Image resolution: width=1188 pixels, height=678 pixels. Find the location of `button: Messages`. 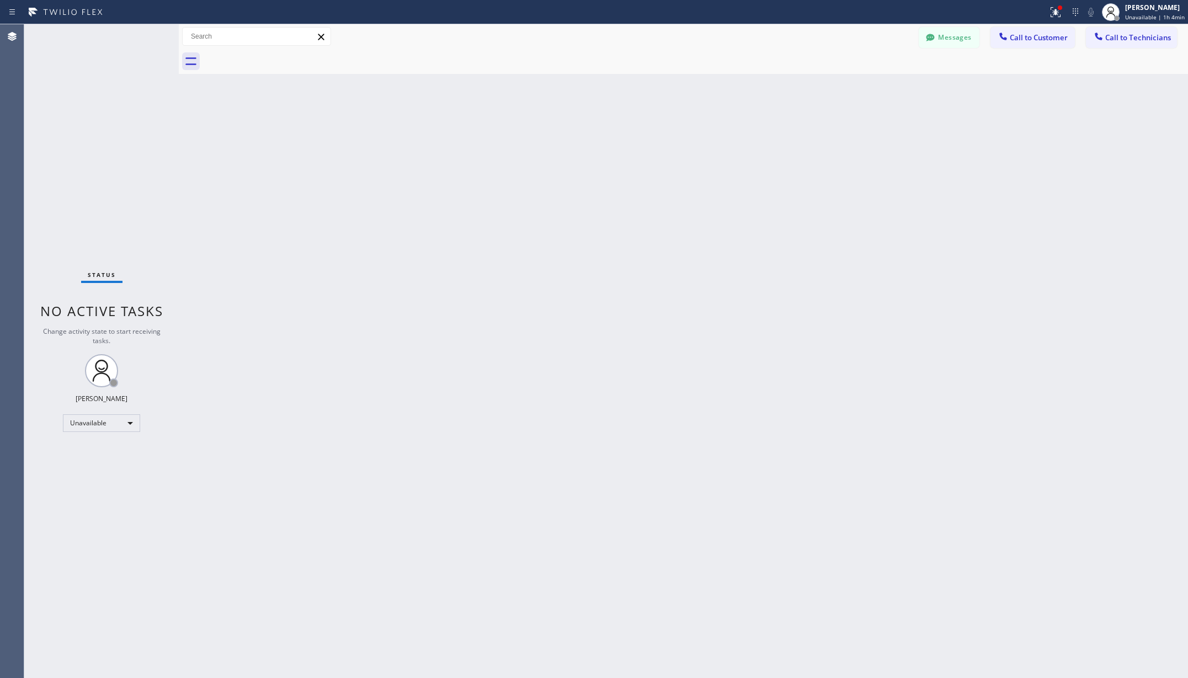

button: Messages is located at coordinates (949, 38).